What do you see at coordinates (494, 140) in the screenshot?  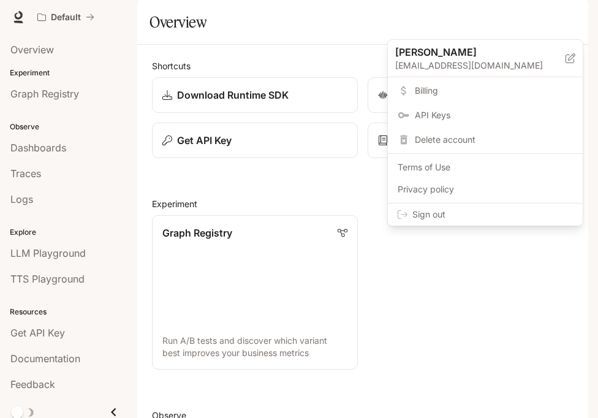 I see `span: Delete account` at bounding box center [494, 140].